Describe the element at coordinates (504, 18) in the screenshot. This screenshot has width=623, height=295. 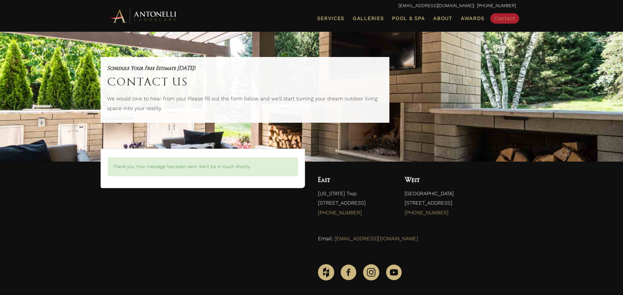
I see `a: Contact` at that location.